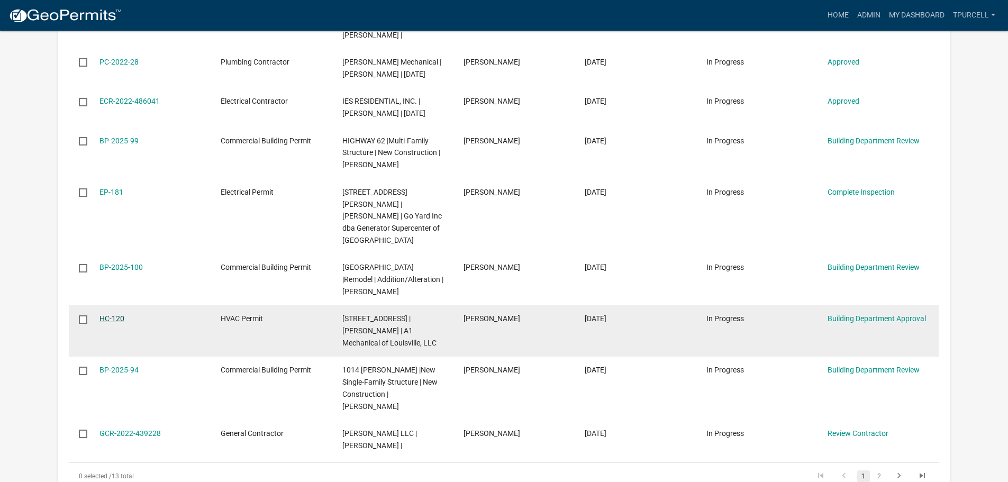 The width and height of the screenshot is (1008, 482). I want to click on a: BP-2025-100, so click(121, 267).